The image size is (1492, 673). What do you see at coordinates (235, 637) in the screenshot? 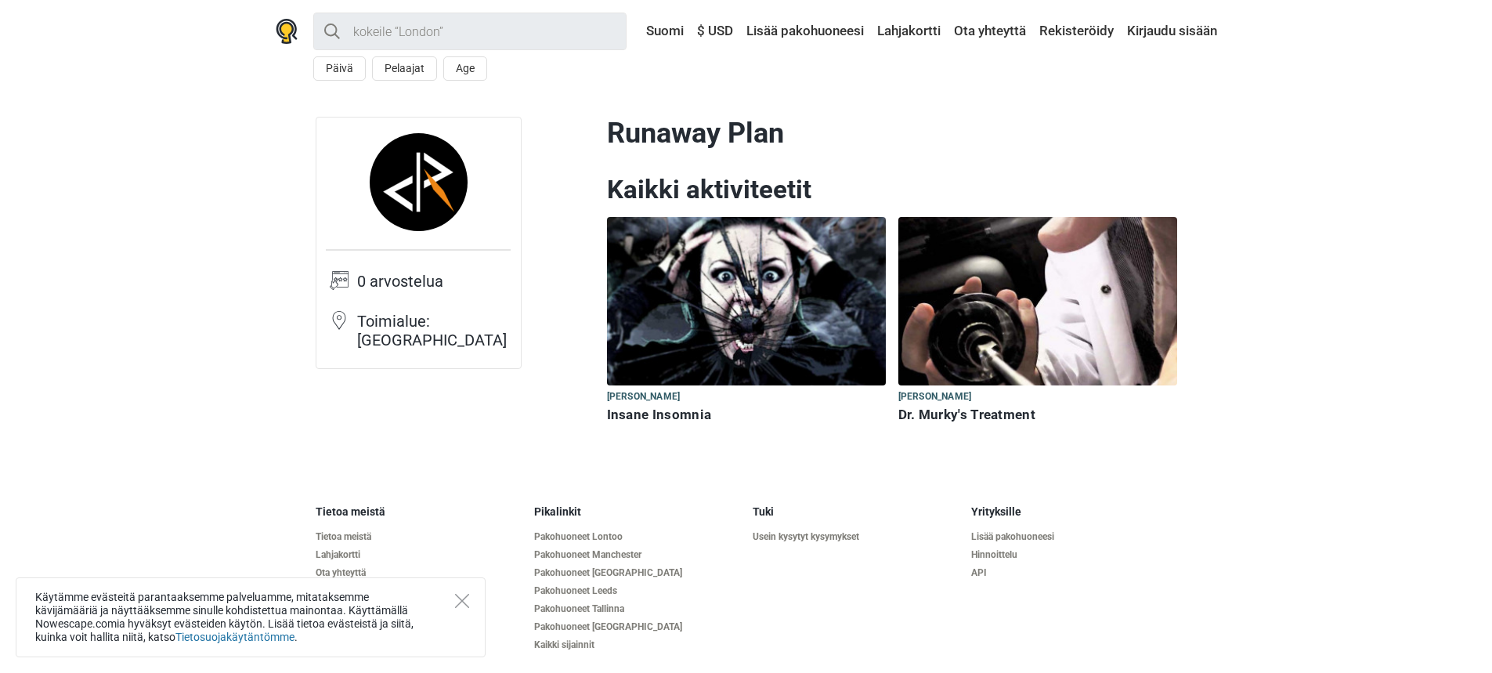
I see `a: Tietosuojakäytäntömme` at bounding box center [235, 637].